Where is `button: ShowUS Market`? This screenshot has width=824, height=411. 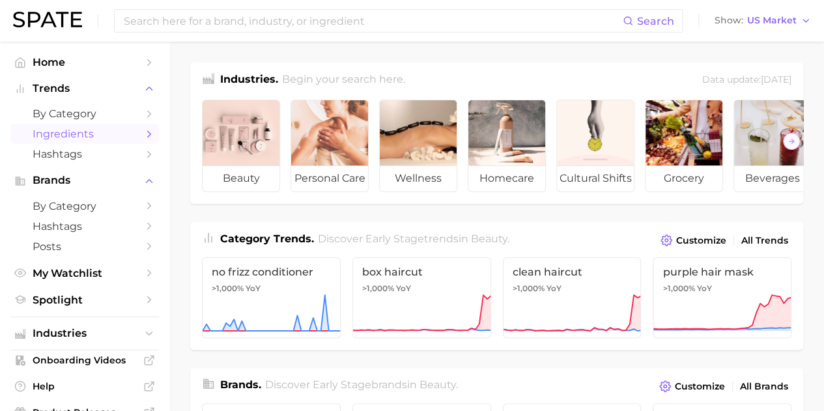
button: ShowUS Market is located at coordinates (762, 21).